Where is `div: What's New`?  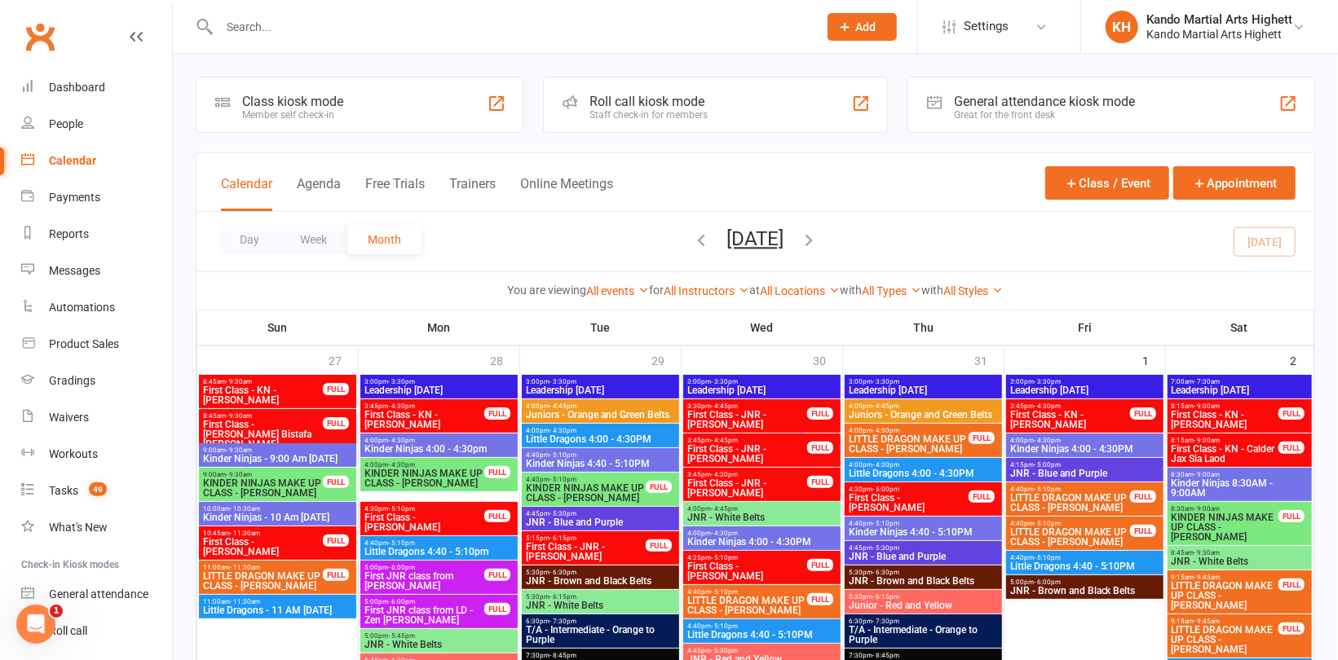 div: What's New is located at coordinates (78, 527).